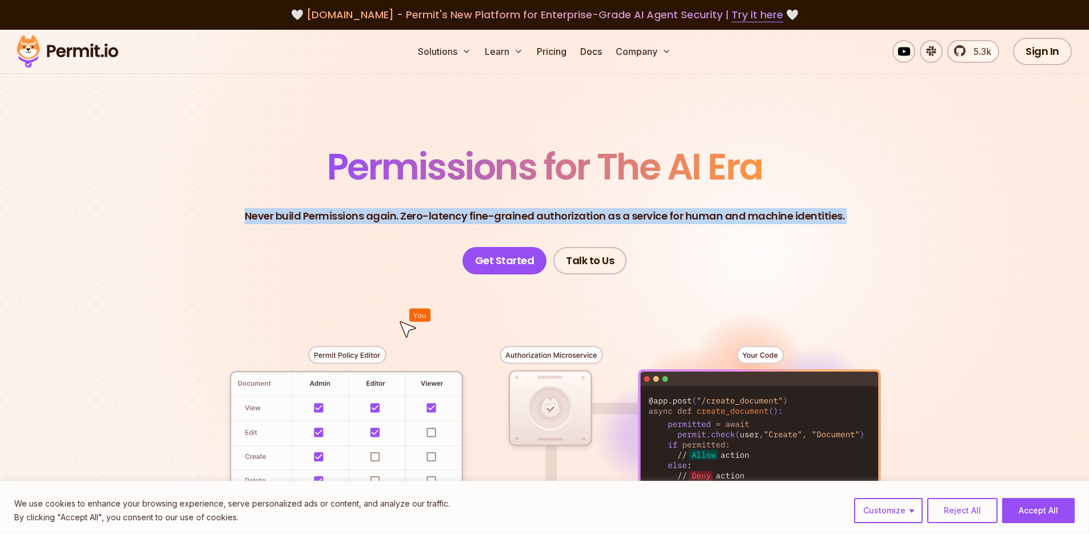 This screenshot has height=534, width=1089. I want to click on p: We use cookies to enhance your browsing experience, serve personalized ads or content, and analyz..., so click(232, 504).